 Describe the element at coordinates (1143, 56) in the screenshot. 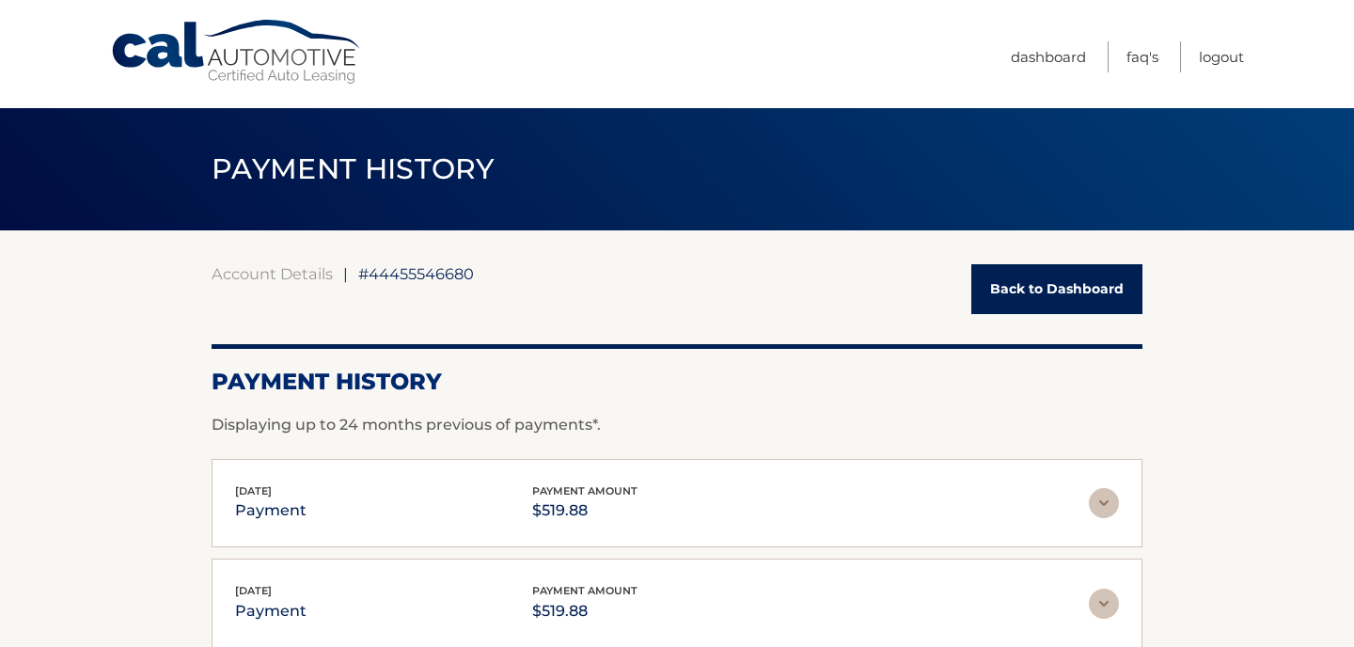

I see `a: FAQ's` at that location.